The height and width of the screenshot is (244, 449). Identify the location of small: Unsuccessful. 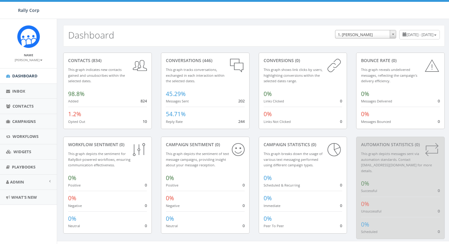
(372, 211).